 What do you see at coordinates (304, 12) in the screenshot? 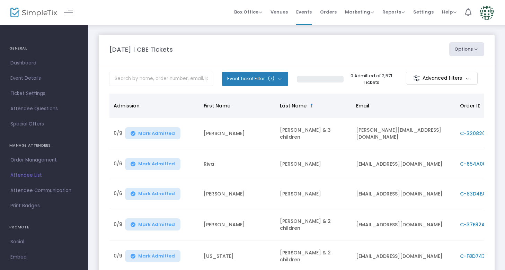
I see `span: Events` at bounding box center [304, 12].